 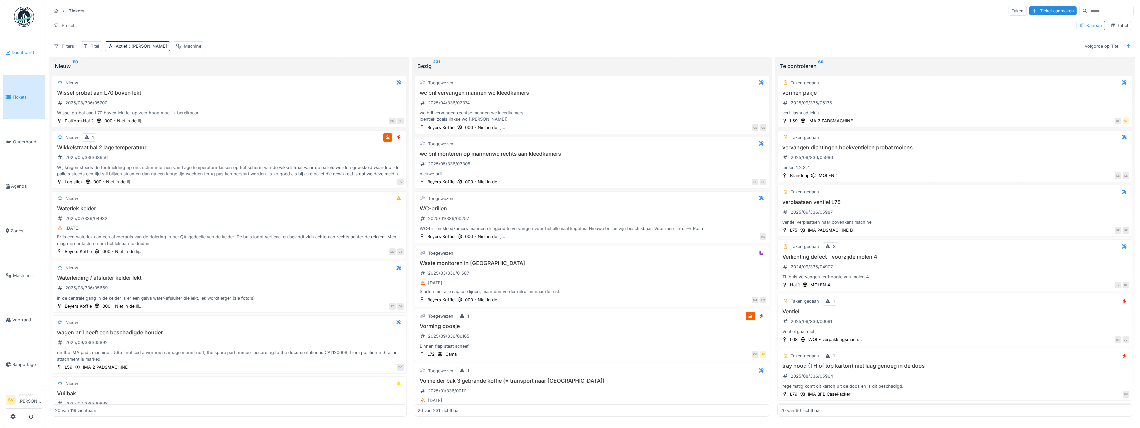 I want to click on div: Er is een waterlek aan een afvoerbuis van de riolering in het QA-gedeelte van de kelder. De buis ..., so click(x=229, y=240).